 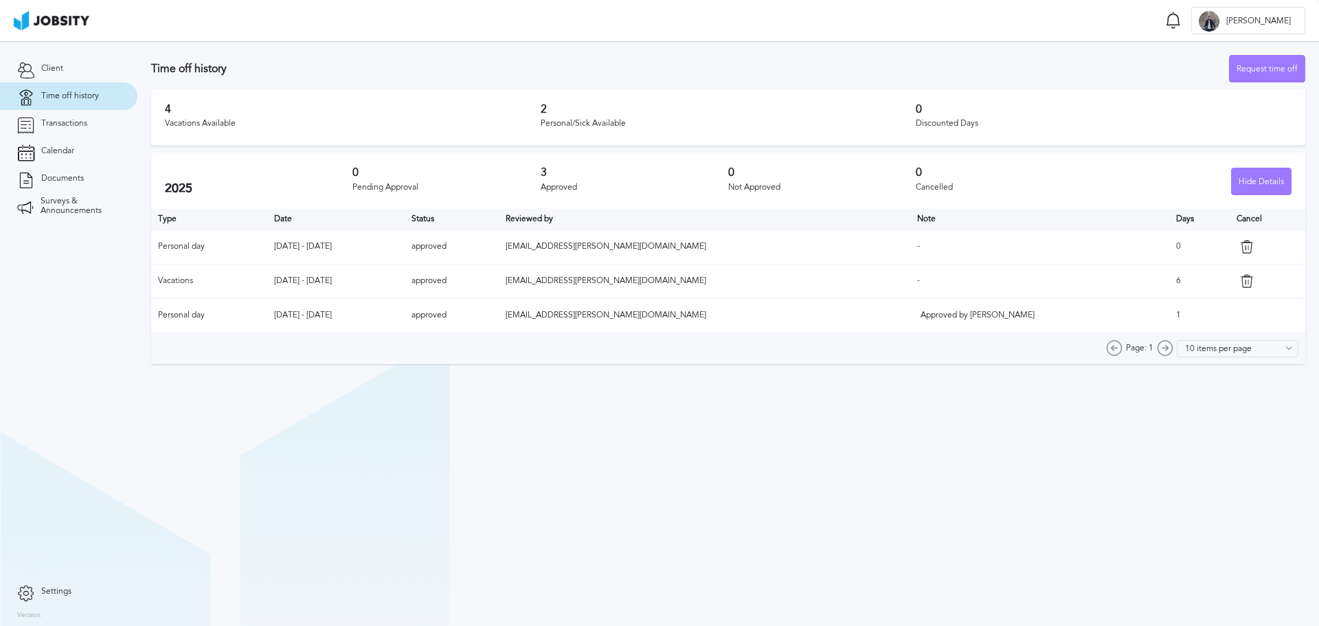 What do you see at coordinates (821, 187) in the screenshot?
I see `div: Not Approved` at bounding box center [821, 187].